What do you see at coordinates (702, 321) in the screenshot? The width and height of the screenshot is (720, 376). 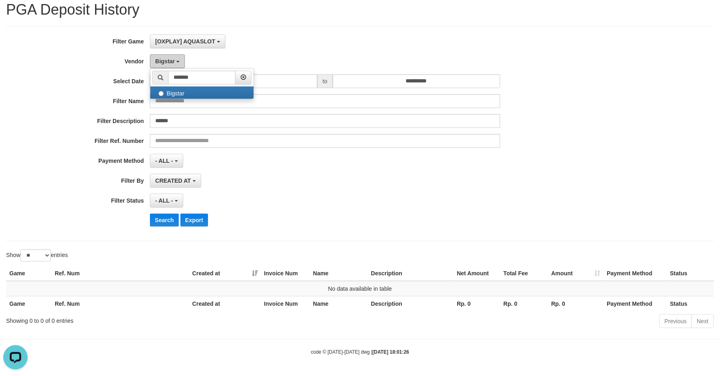 I see `a: Next` at bounding box center [702, 321].